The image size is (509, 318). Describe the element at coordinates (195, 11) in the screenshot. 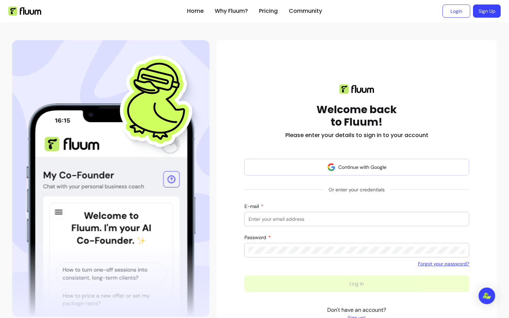

I see `a: Home` at that location.